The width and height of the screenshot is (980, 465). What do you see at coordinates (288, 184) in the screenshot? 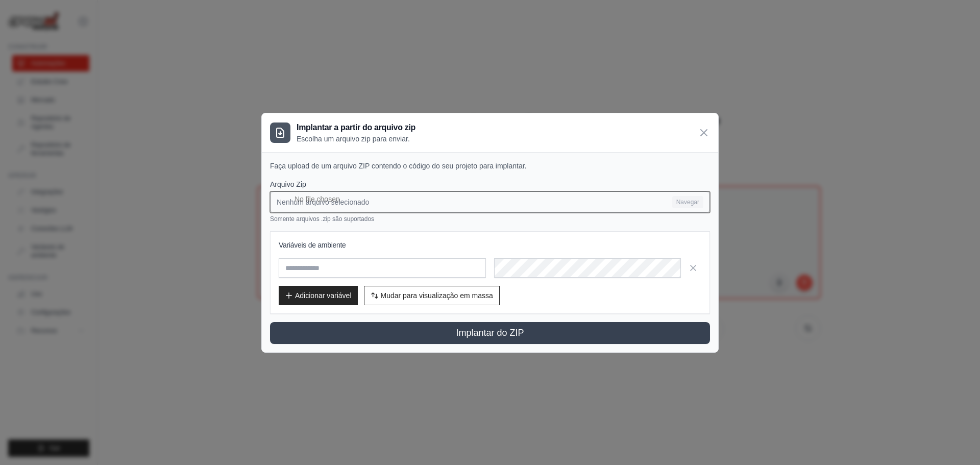
I see `font: Arquivo Zip` at bounding box center [288, 184].